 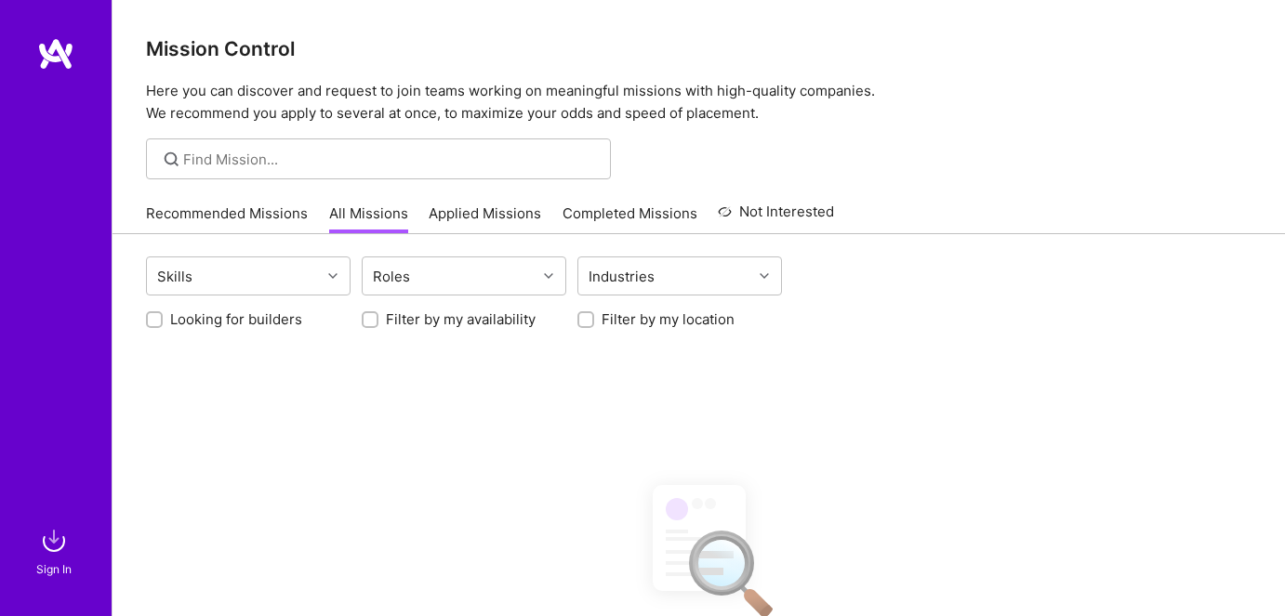 I want to click on label: Looking for builders, so click(x=236, y=319).